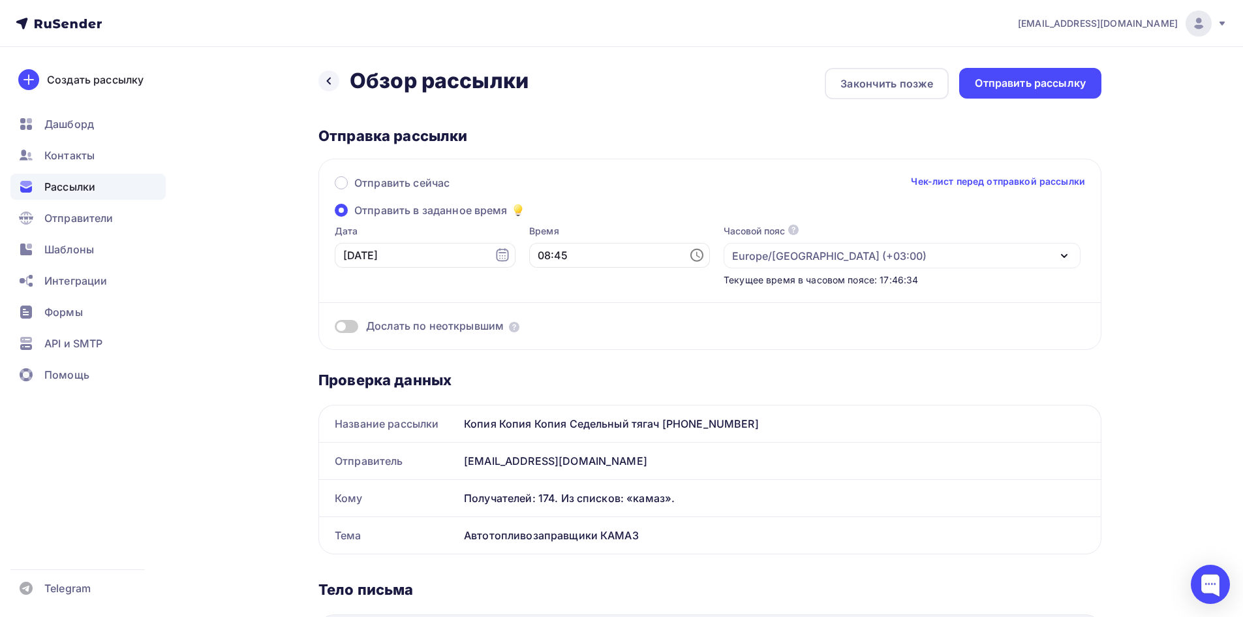 The image size is (1243, 617). I want to click on input: 15:20, so click(619, 255).